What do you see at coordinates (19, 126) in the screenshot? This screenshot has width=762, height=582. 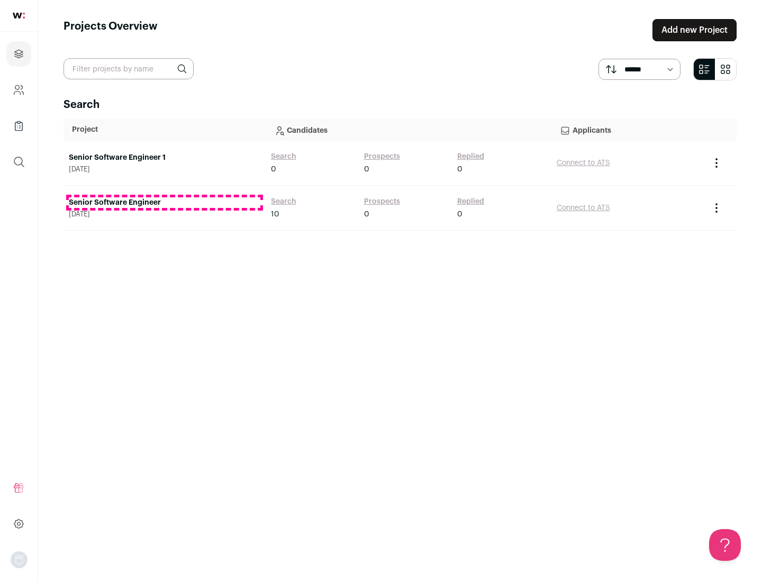 I see `a: Company Lists` at bounding box center [19, 126].